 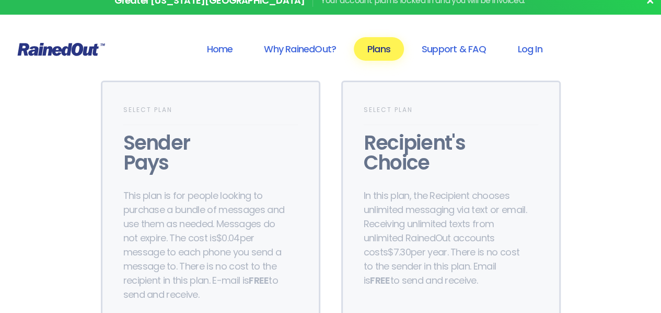 I want to click on a: Log In, so click(x=529, y=49).